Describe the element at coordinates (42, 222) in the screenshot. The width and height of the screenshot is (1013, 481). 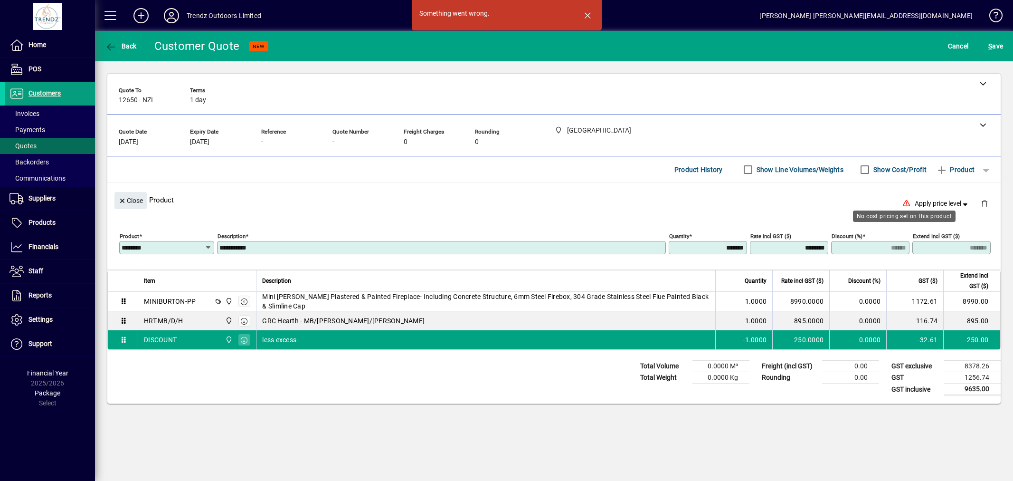
I see `span: Products` at that location.